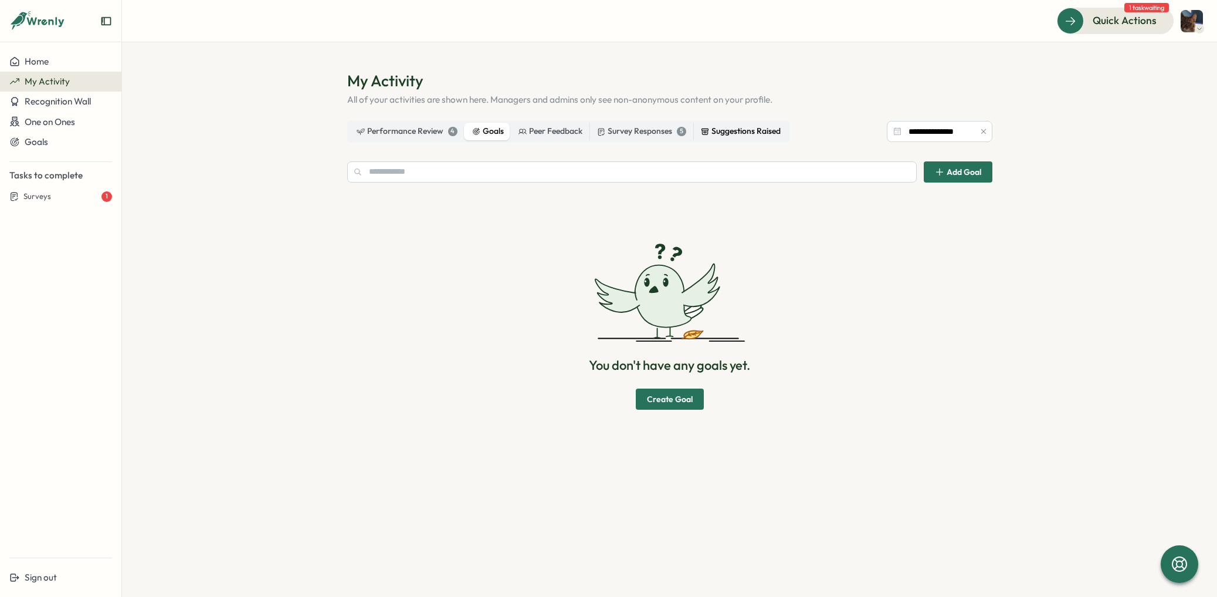 The height and width of the screenshot is (597, 1217). What do you see at coordinates (1115, 21) in the screenshot?
I see `button: Quick Actions` at bounding box center [1115, 21].